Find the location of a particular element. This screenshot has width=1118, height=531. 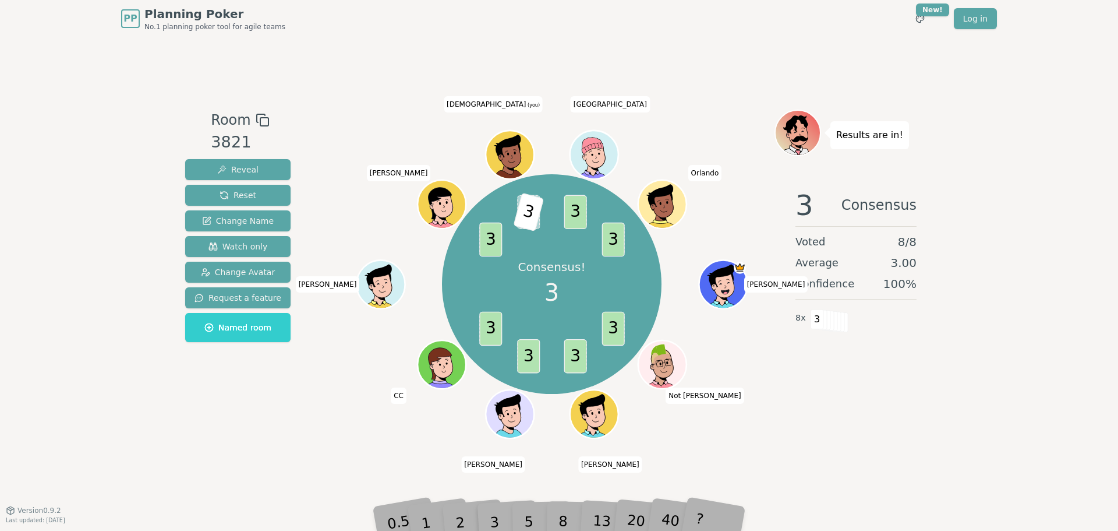

span: Confidence is located at coordinates (825, 284).